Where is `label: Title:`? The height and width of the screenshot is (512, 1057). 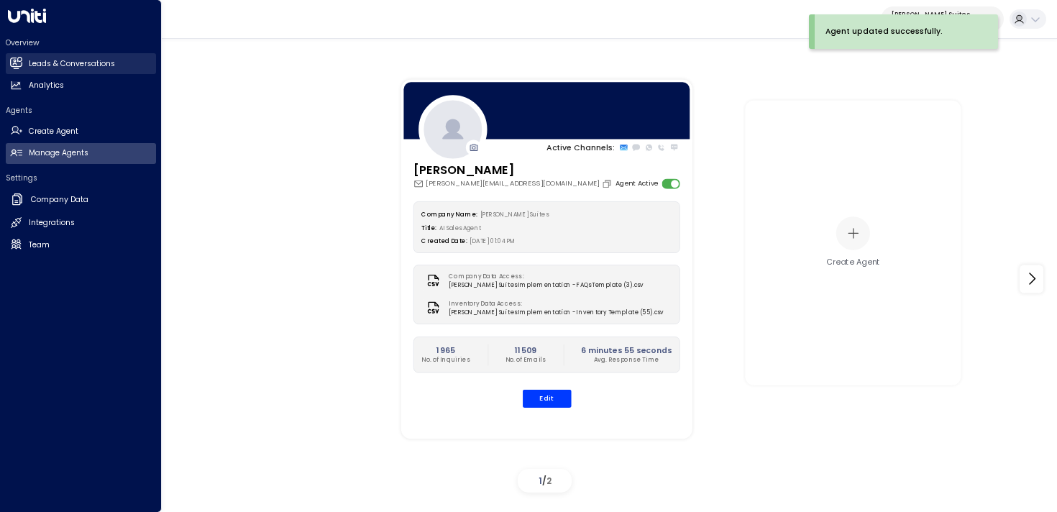 label: Title: is located at coordinates (429, 227).